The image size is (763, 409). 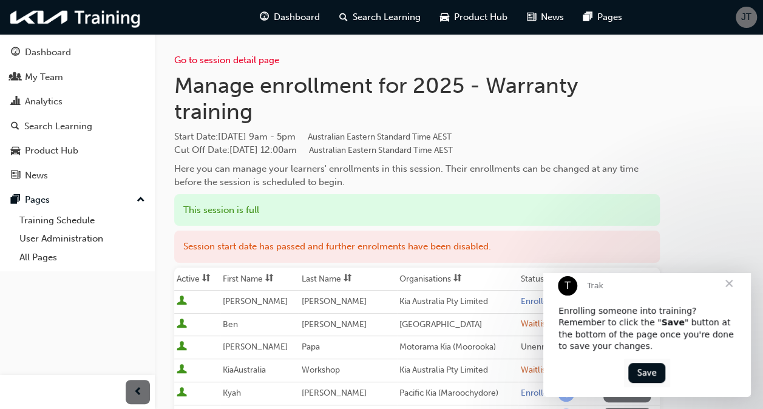 I want to click on a: Product Hub, so click(x=77, y=151).